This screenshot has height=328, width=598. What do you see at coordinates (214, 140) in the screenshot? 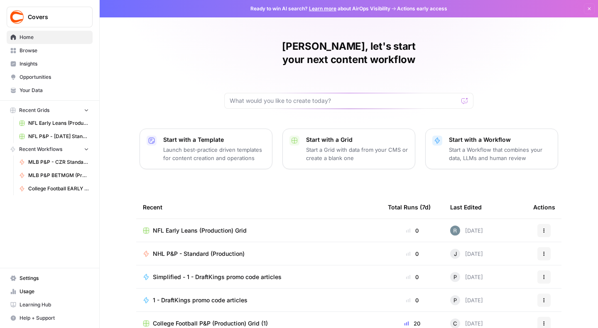
I see `p: Start with a Template` at bounding box center [214, 140].